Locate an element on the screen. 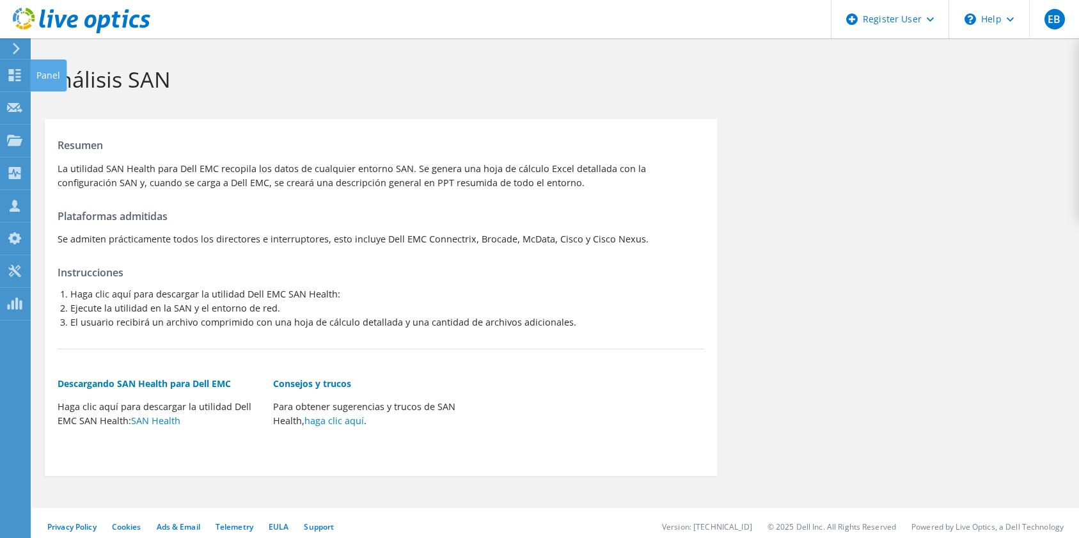 This screenshot has height=538, width=1079. a: EULA is located at coordinates (278, 526).